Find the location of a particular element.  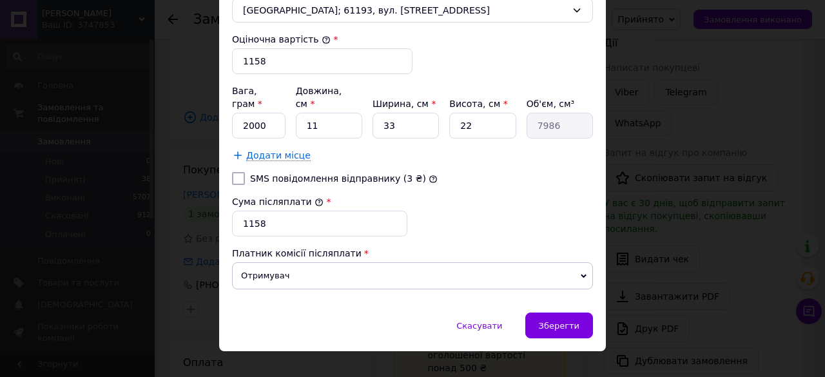

label: Довжина, см is located at coordinates (319, 97).